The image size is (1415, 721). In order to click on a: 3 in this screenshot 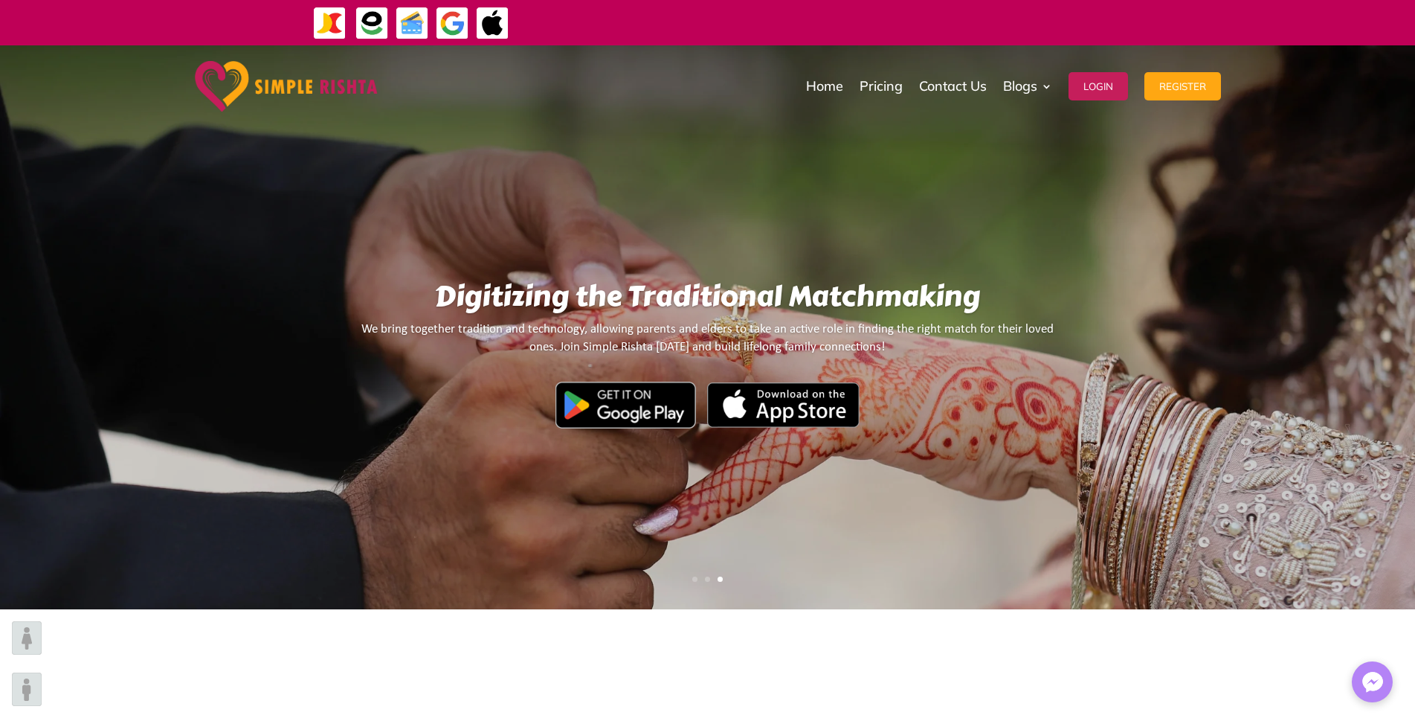, I will do `click(720, 578)`.